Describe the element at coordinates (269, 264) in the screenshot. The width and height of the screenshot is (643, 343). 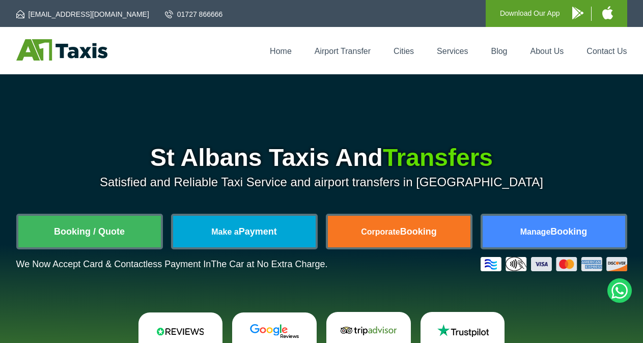
I see `span: The Car at No Extra Charge.` at that location.